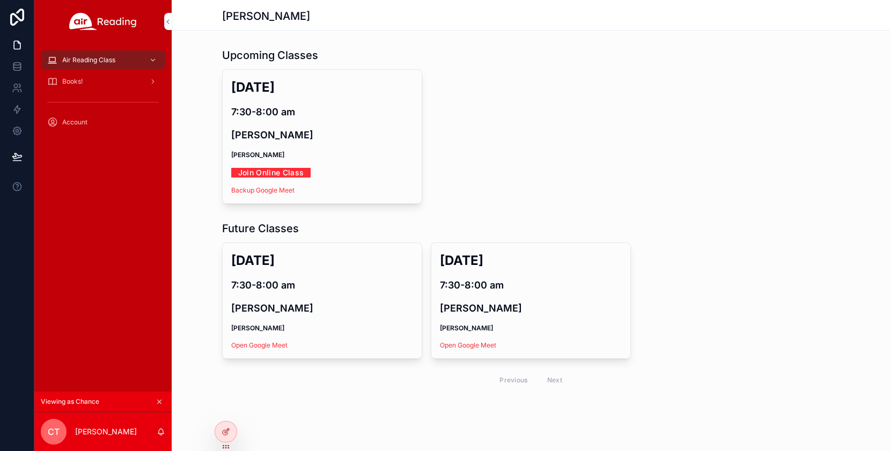 This screenshot has height=451, width=890. Describe the element at coordinates (88, 60) in the screenshot. I see `span: Air Reading Class` at that location.